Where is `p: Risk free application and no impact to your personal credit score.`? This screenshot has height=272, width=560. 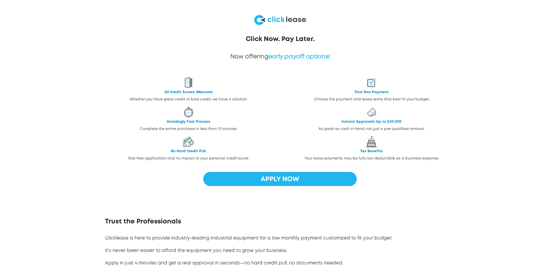 p: Risk free application and no impact to your personal credit score. is located at coordinates (189, 158).